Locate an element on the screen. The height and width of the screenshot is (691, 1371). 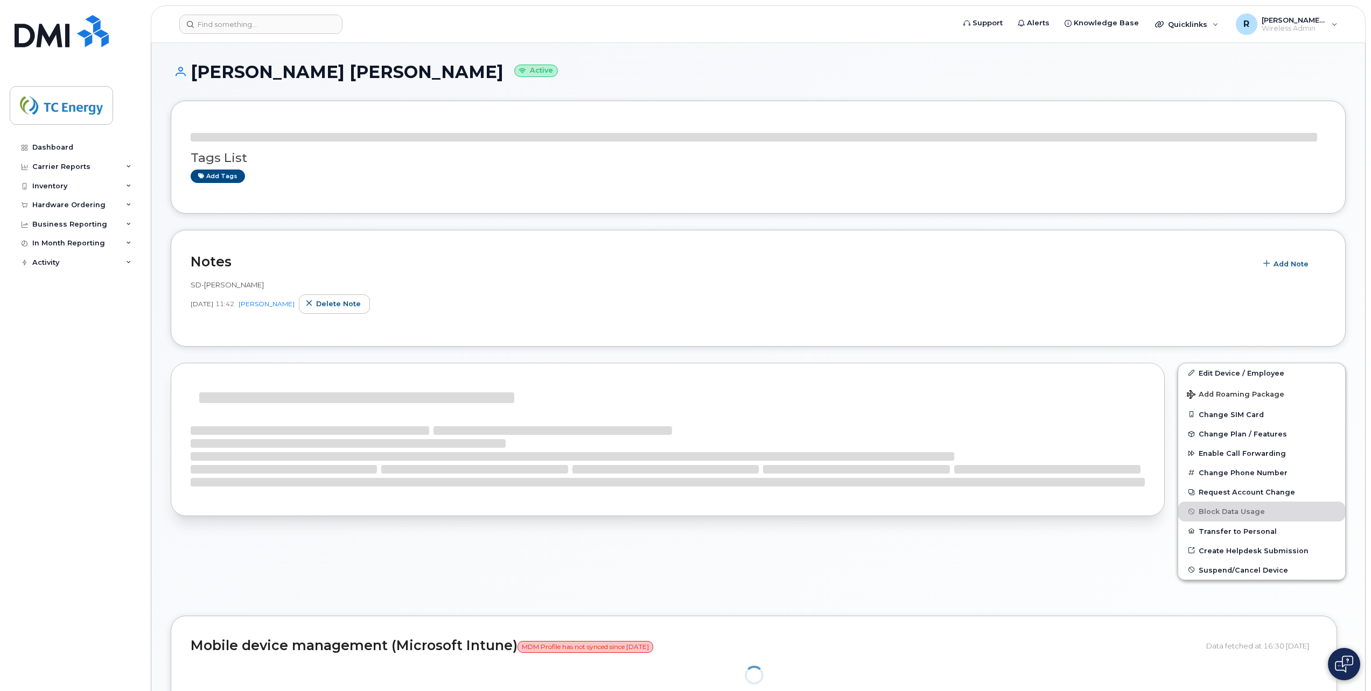
button: Suspend/Cancel Device is located at coordinates (1262, 570).